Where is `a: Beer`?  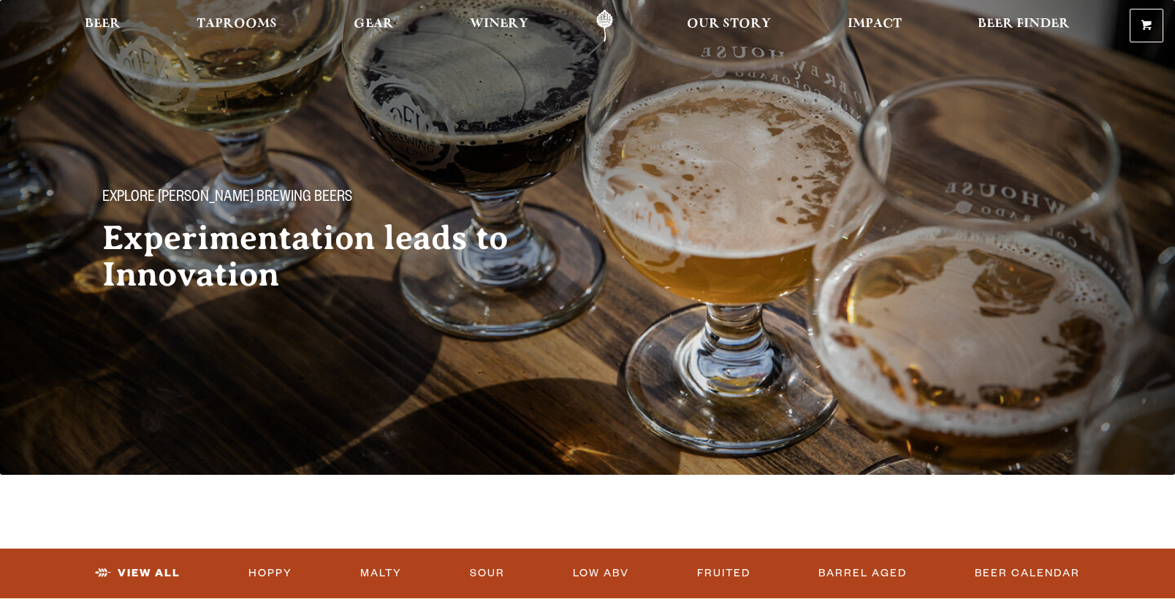
a: Beer is located at coordinates (102, 26).